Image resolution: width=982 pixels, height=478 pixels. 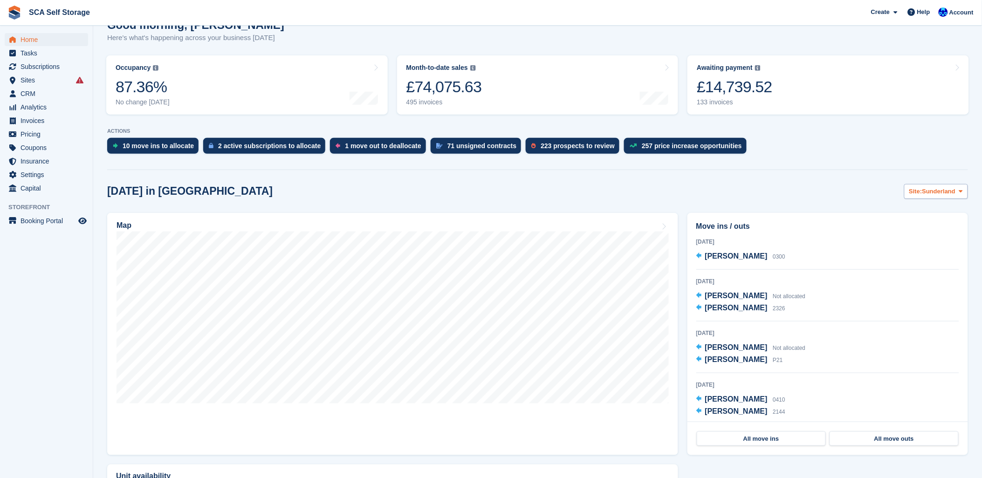 I want to click on span: 0410, so click(x=779, y=400).